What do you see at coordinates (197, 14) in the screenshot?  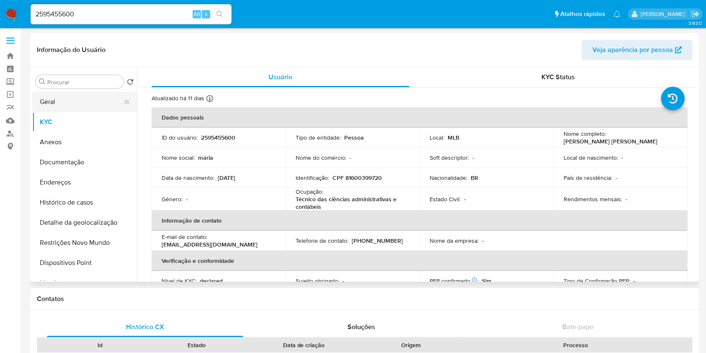 I see `span: Alt` at bounding box center [197, 14].